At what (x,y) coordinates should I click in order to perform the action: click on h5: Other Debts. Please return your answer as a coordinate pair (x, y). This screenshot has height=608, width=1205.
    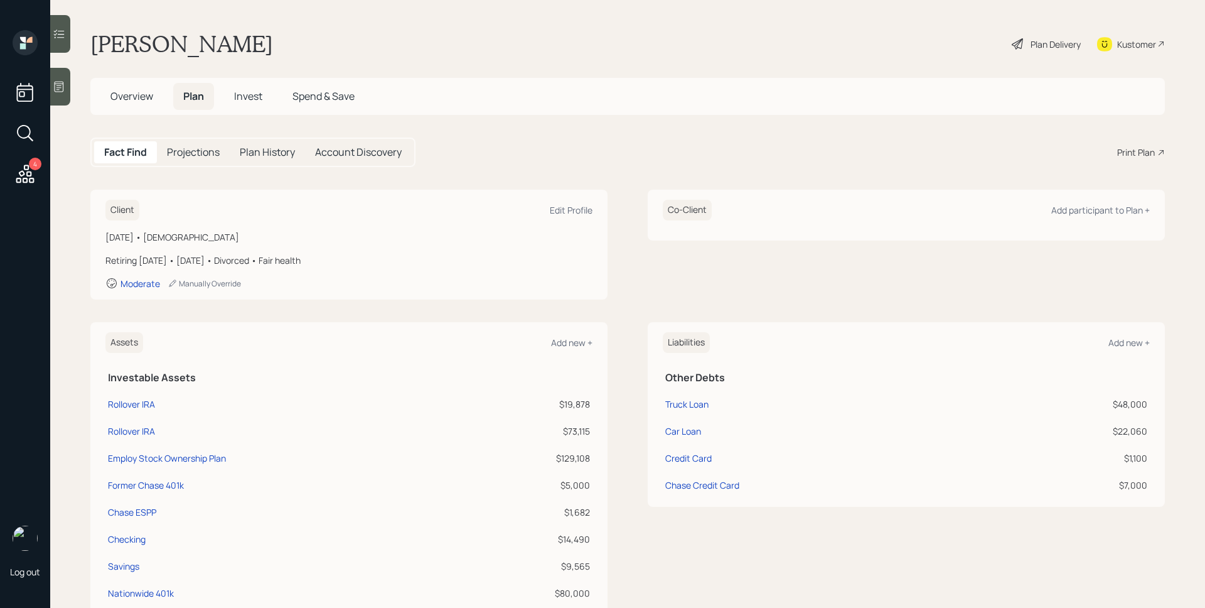
    Looking at the image, I should click on (907, 377).